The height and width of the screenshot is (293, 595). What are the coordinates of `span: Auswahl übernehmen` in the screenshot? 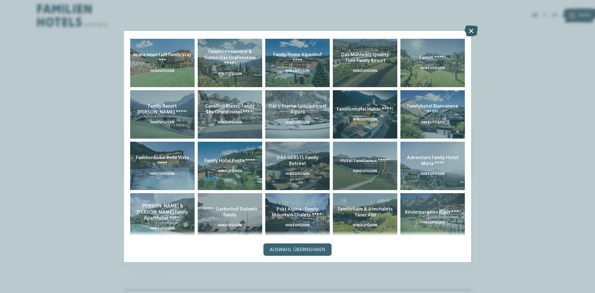 It's located at (298, 250).